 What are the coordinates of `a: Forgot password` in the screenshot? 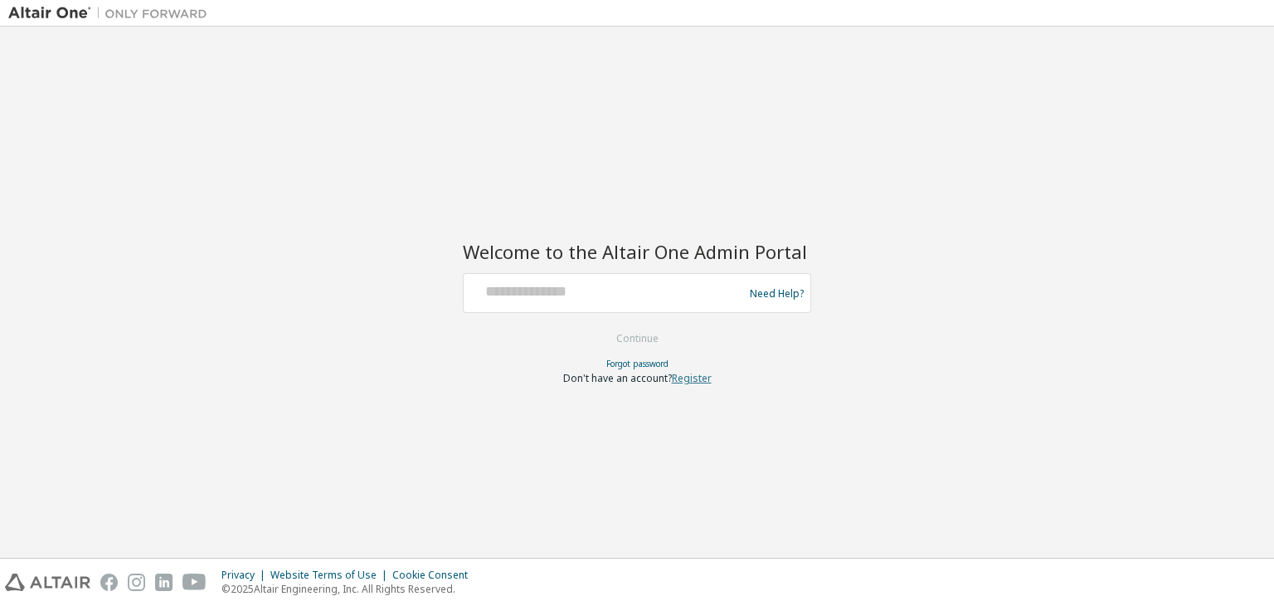 It's located at (637, 363).